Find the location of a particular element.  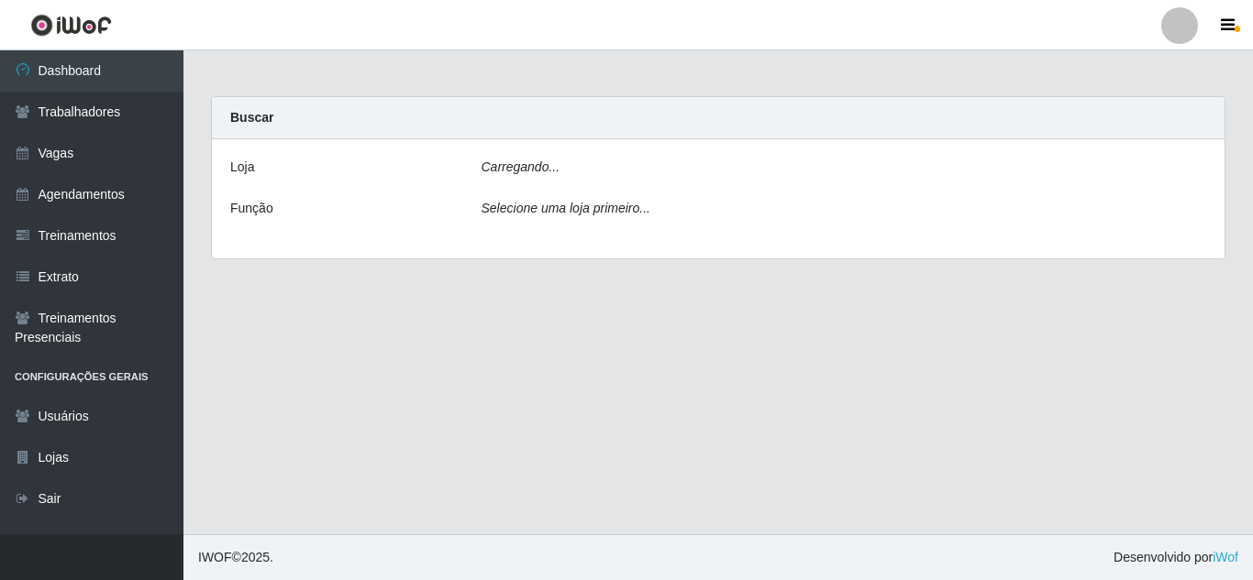

strong: Buscar is located at coordinates (251, 117).